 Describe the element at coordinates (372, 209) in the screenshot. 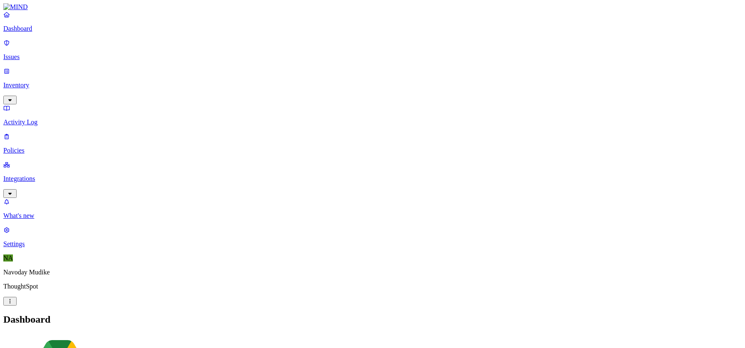

I see `a: What's new` at that location.